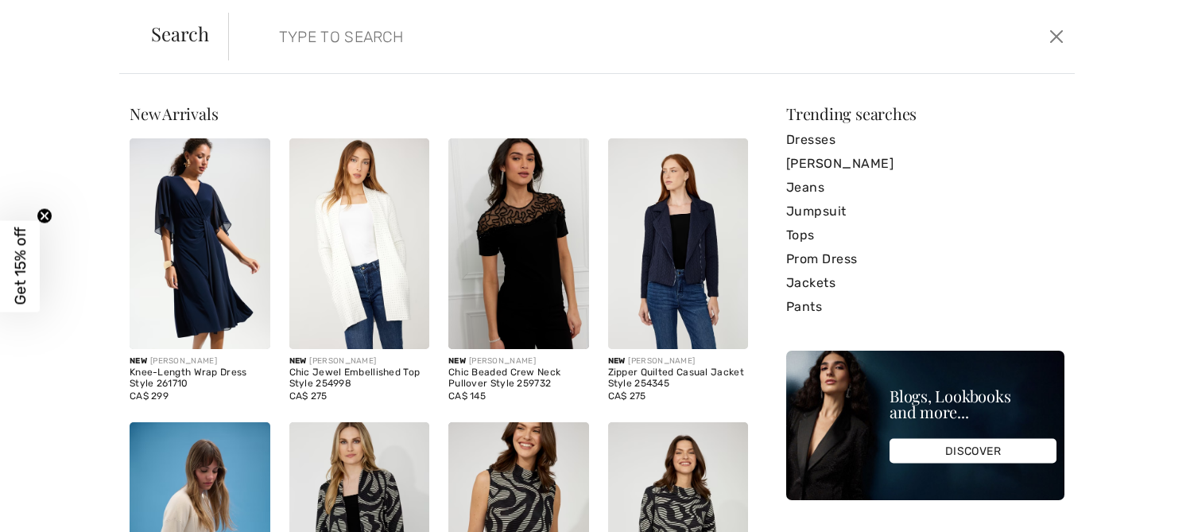 The width and height of the screenshot is (1194, 532). Describe the element at coordinates (925, 140) in the screenshot. I see `a: Dresses` at that location.